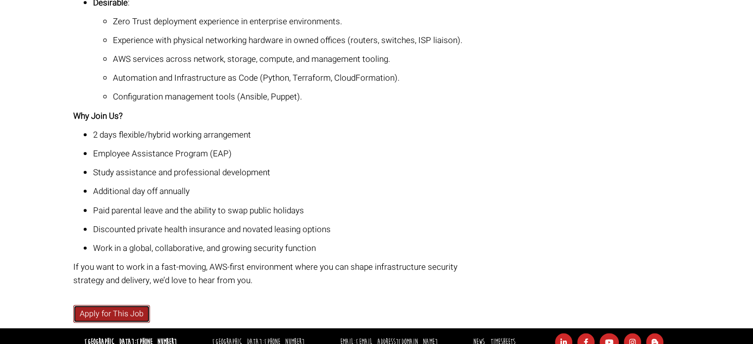 This screenshot has width=753, height=344. What do you see at coordinates (284, 229) in the screenshot?
I see `p: Discounted private health insurance and novated leasing options` at bounding box center [284, 229].